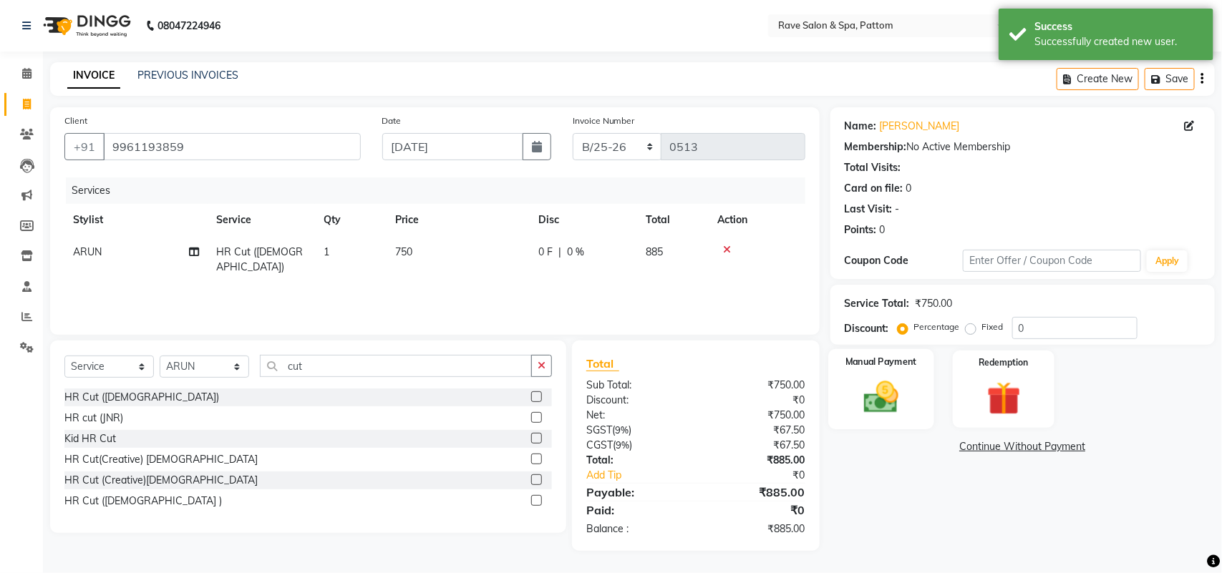  Describe the element at coordinates (636, 510) in the screenshot. I see `div: Paid:` at that location.